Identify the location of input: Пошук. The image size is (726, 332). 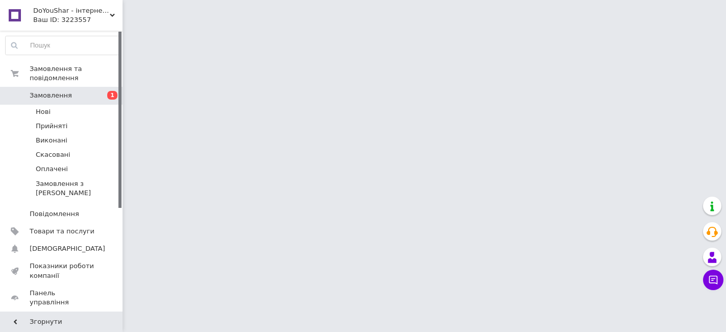
(63, 45).